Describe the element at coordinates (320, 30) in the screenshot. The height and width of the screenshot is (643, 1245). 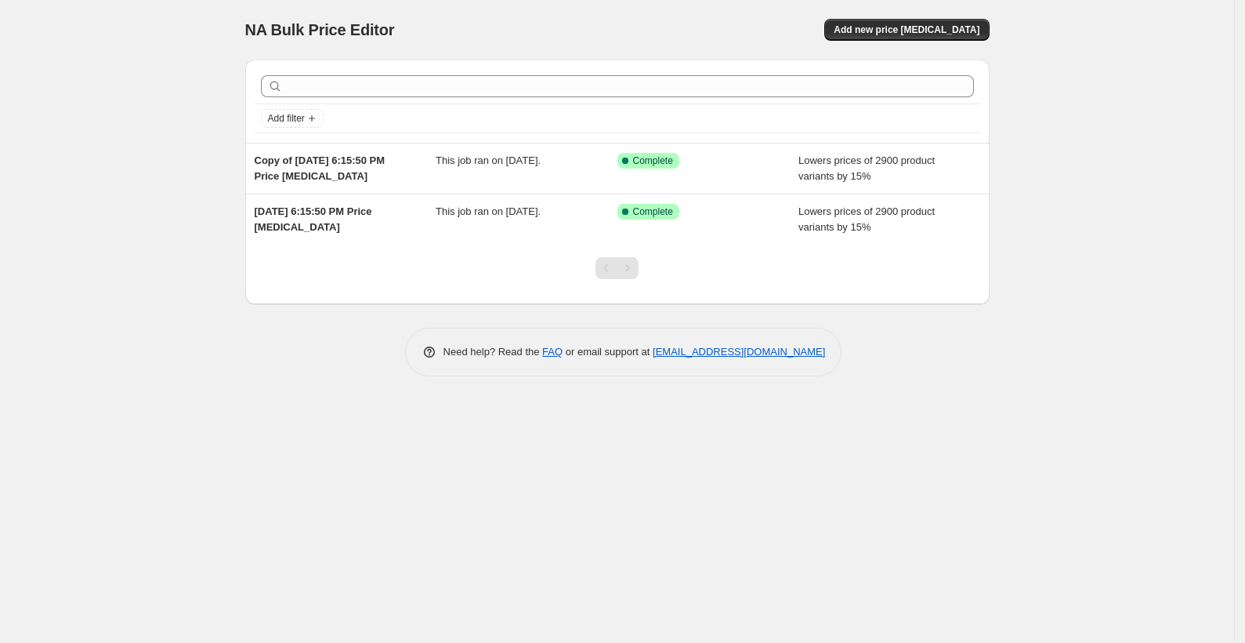
I see `span: NA Bulk Price Editor` at that location.